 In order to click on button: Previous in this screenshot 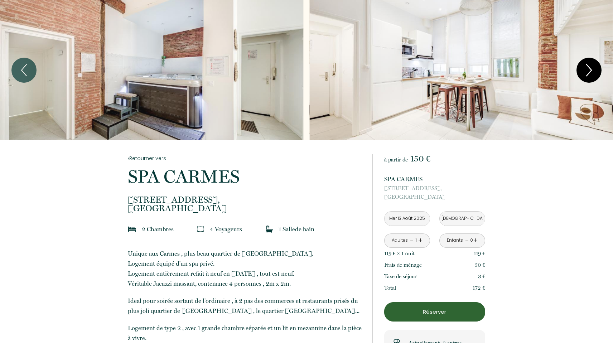, I will do `click(24, 70)`.